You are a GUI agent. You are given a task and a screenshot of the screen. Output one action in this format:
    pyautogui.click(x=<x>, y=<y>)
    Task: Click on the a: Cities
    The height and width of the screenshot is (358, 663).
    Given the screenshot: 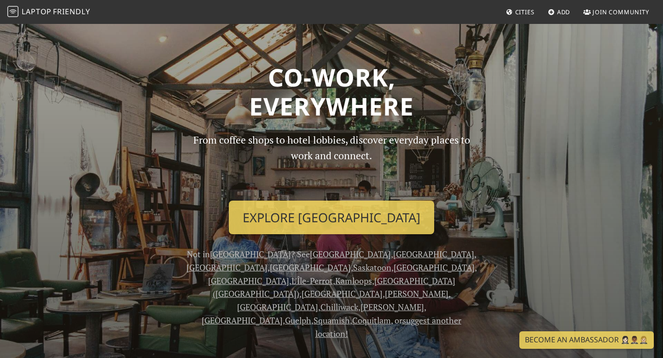 What is the action you would take?
    pyautogui.click(x=520, y=12)
    